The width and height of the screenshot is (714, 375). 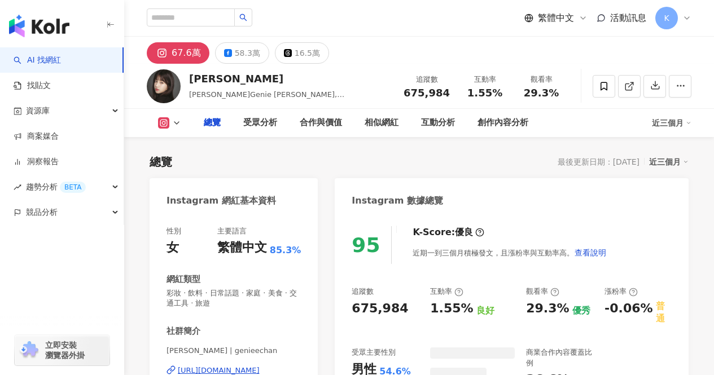 What do you see at coordinates (556, 18) in the screenshot?
I see `span: 繁體中文` at bounding box center [556, 18].